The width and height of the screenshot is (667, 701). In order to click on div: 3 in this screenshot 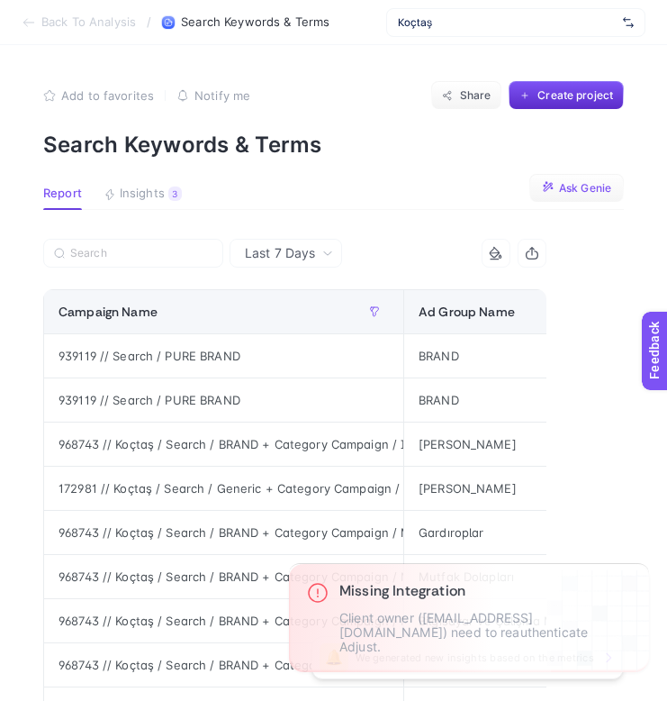, I will do `click(175, 194)`.